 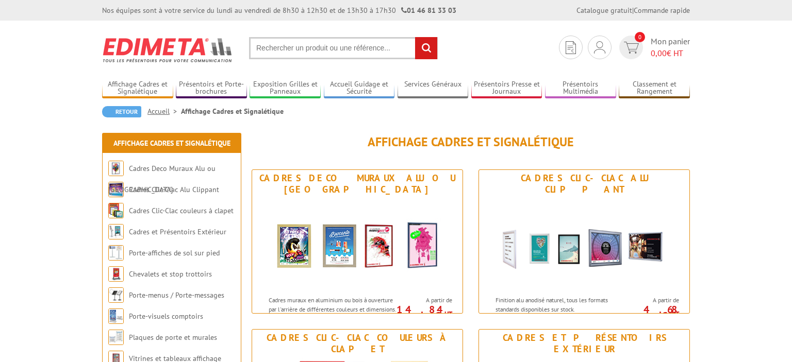 I want to click on a: Retour, so click(x=122, y=112).